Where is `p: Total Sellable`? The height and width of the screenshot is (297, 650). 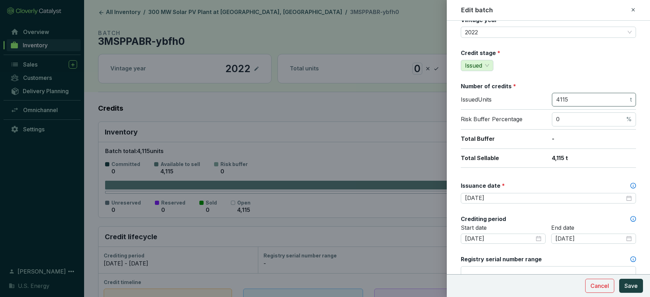 p: Total Sellable is located at coordinates (503, 158).